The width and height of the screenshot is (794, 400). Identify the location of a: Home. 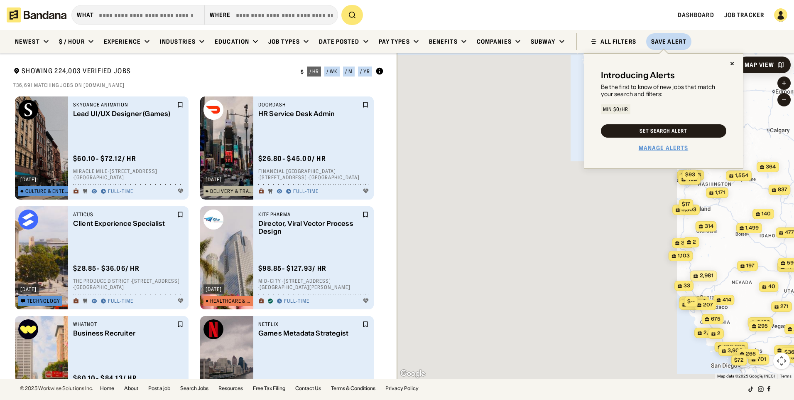
(107, 388).